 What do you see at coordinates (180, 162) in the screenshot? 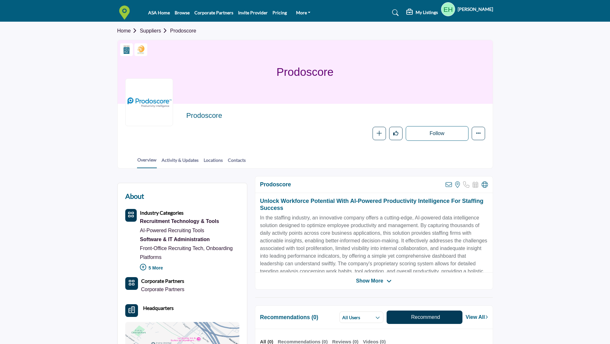
I see `a: Activity & Updates` at bounding box center [180, 162].